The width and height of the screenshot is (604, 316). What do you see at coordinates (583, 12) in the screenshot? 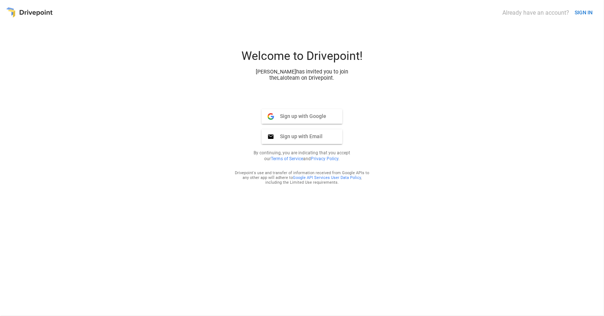
I see `button: SIGN IN` at bounding box center [583, 12].